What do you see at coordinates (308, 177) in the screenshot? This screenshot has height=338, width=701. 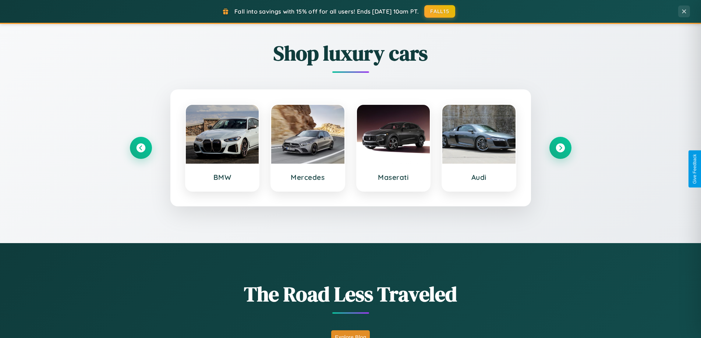 I see `h3: Mercedes` at bounding box center [308, 177].